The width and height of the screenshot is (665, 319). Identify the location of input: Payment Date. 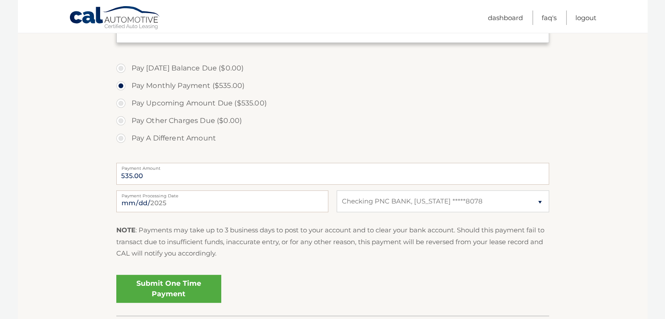
(222, 201).